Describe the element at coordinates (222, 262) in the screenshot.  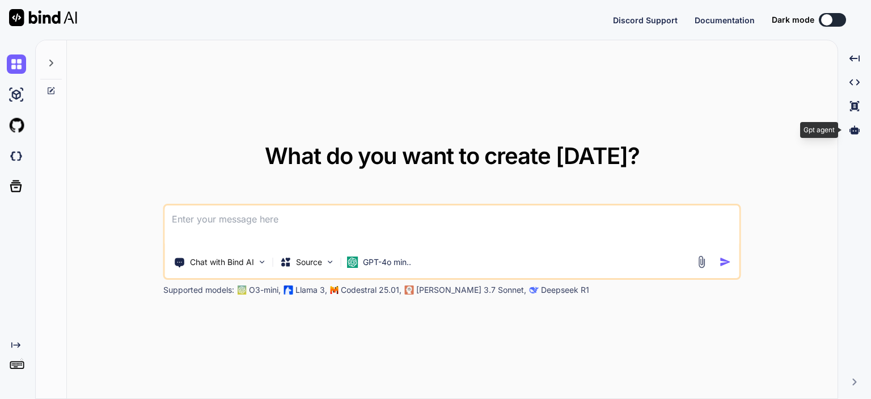
I see `p: Chat with Bind AI` at that location.